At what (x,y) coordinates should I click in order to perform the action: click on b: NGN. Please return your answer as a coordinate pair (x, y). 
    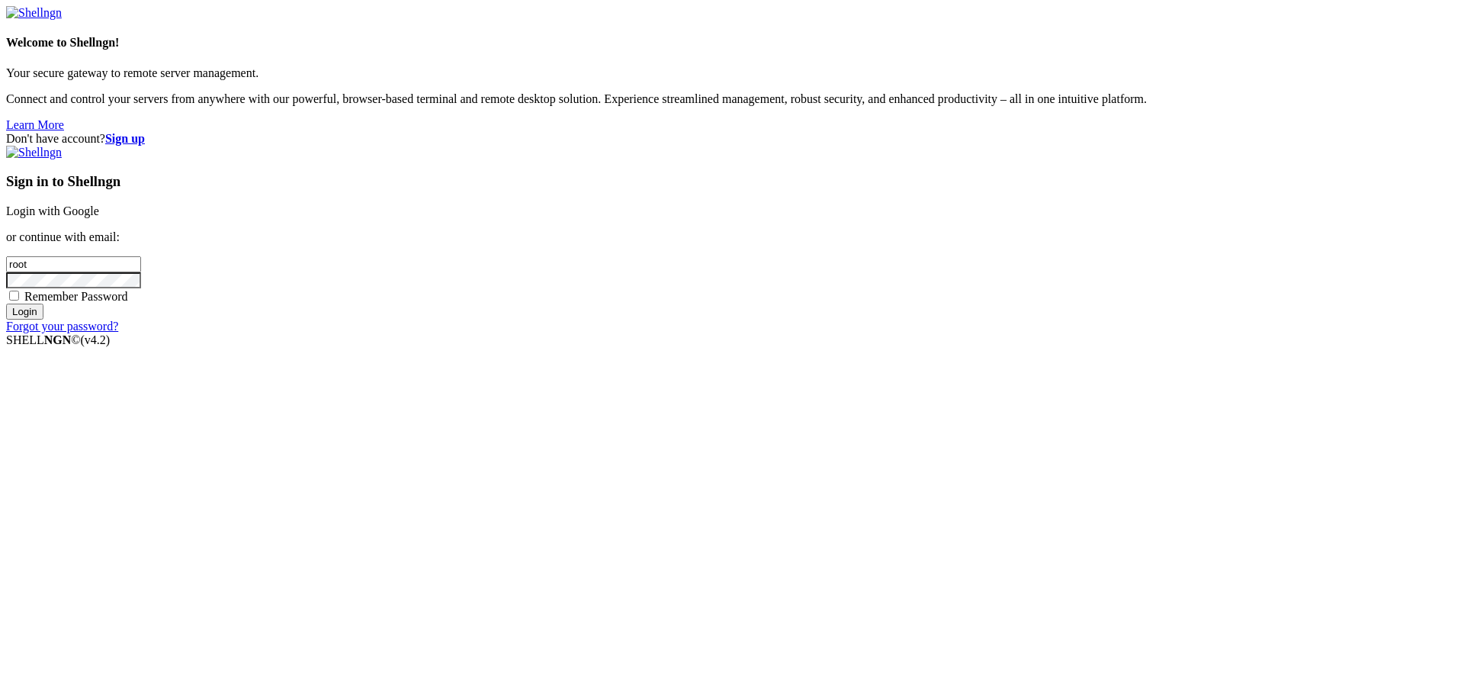
    Looking at the image, I should click on (58, 339).